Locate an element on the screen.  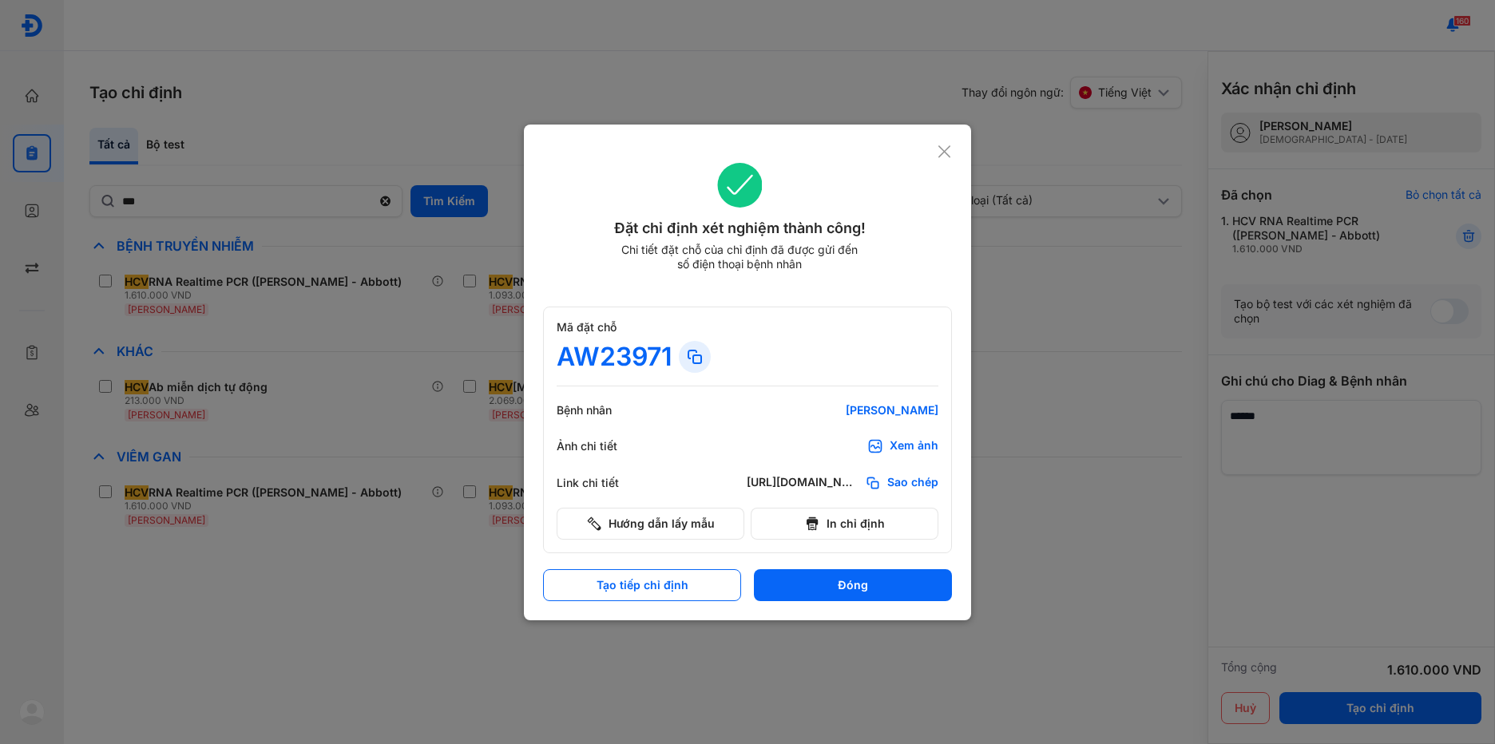
button: Đóng is located at coordinates (853, 585).